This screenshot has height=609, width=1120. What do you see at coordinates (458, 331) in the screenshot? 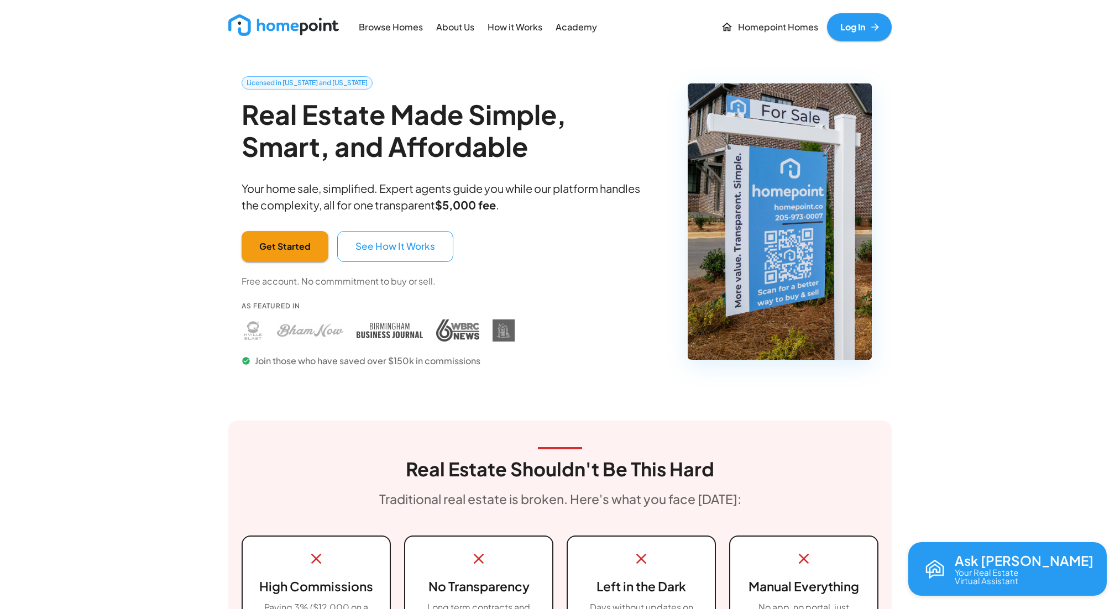
I see `img: WBRC press coverage - Homepoint featured in WBRC` at bounding box center [458, 331].